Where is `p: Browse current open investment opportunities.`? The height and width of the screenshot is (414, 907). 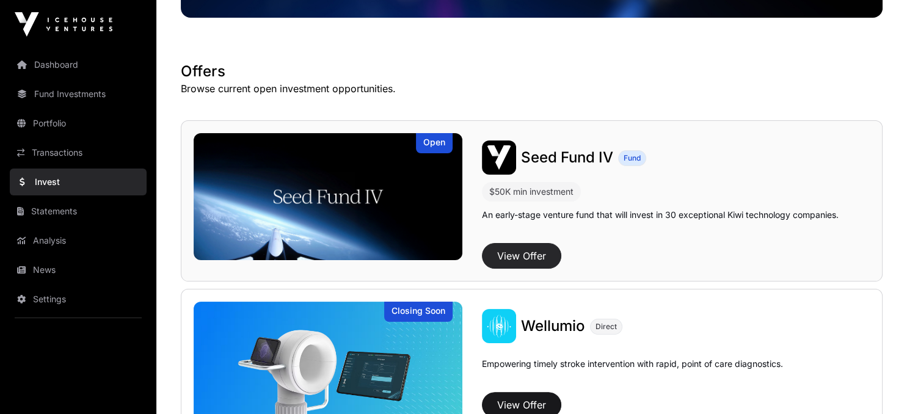
p: Browse current open investment opportunities. is located at coordinates (531, 89).